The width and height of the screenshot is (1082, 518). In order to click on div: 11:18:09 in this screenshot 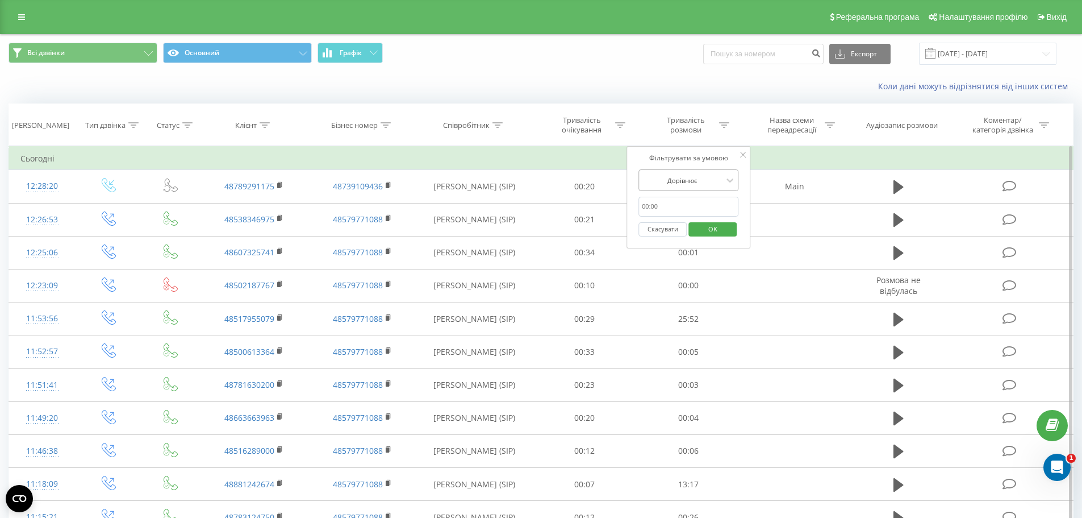, I will do `click(42, 483)`.